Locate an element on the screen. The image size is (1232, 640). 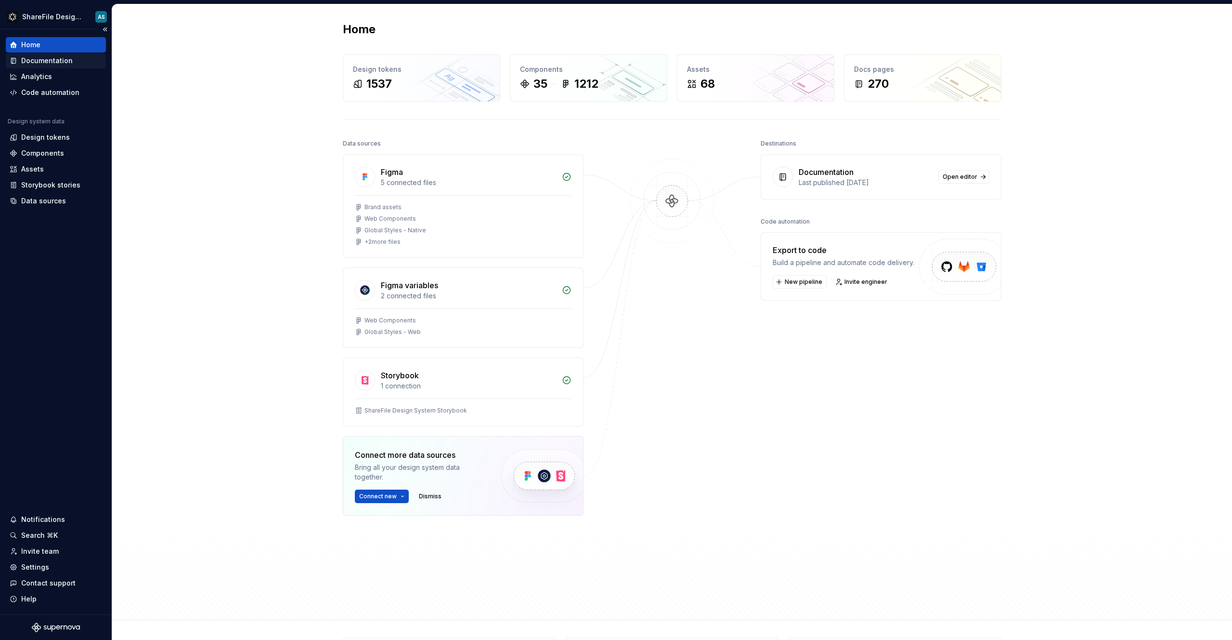
div: Home is located at coordinates (31, 45).